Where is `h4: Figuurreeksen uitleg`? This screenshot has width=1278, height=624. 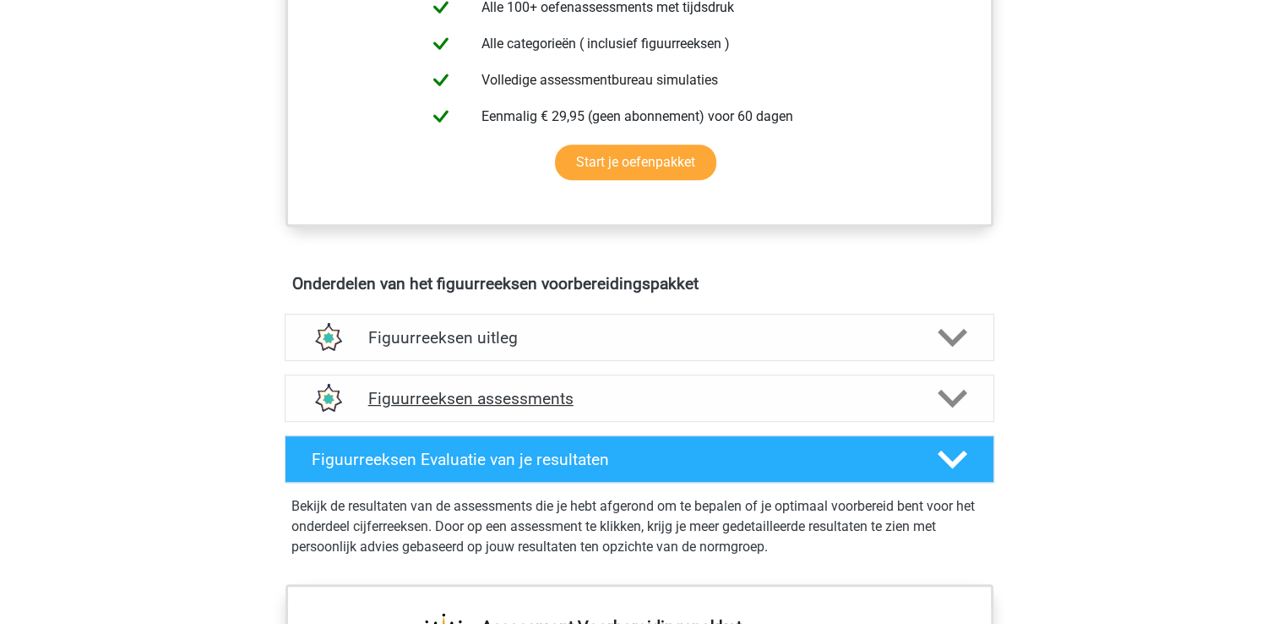 h4: Figuurreeksen uitleg is located at coordinates (640, 337).